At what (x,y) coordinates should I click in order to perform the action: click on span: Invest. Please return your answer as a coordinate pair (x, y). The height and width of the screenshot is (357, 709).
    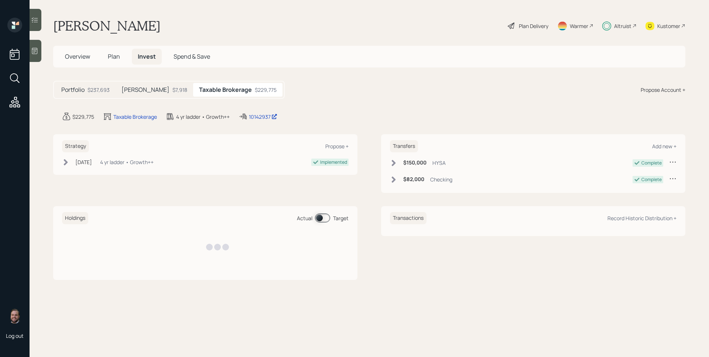
    Looking at the image, I should click on (147, 56).